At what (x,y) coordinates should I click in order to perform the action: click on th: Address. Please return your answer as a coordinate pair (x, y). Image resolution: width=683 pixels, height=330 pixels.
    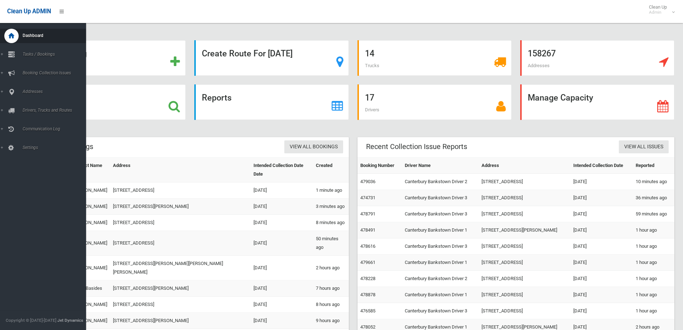
    Looking at the image, I should click on (180, 170).